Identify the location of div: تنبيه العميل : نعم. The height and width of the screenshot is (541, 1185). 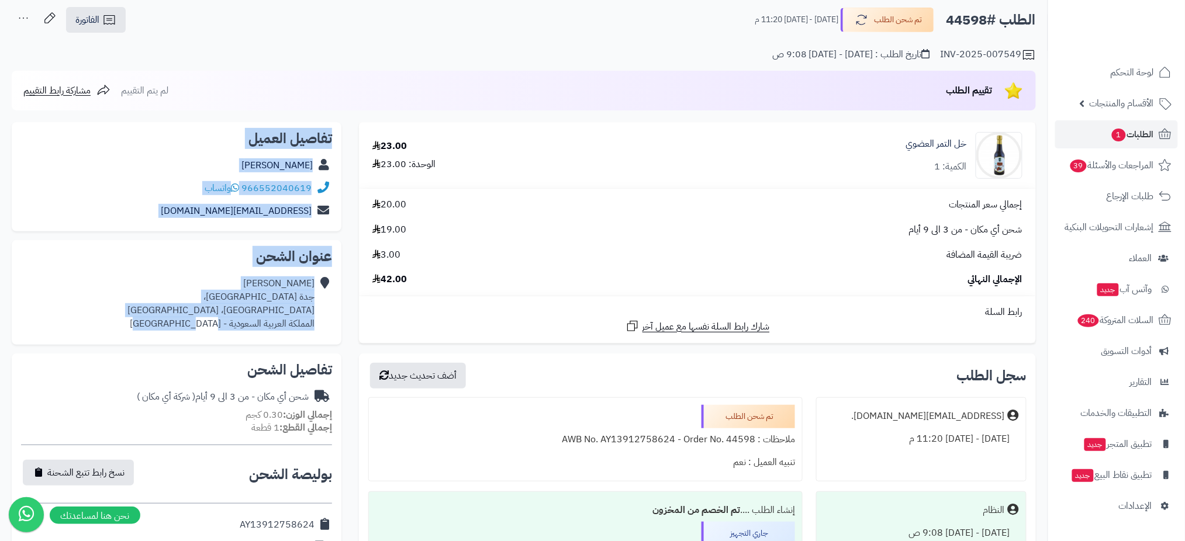
(585, 462).